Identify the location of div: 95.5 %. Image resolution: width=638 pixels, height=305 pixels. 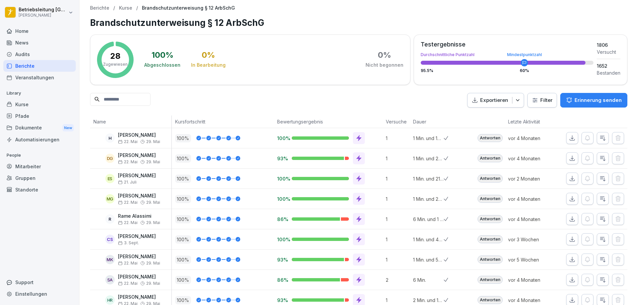
(507, 71).